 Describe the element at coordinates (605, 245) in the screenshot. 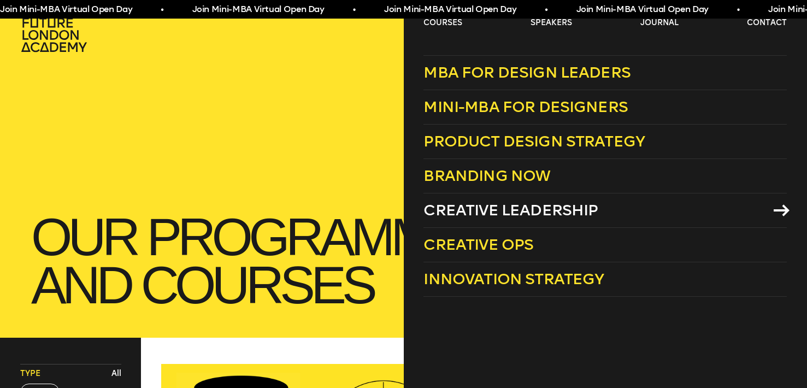

I see `a: Creative Ops` at that location.